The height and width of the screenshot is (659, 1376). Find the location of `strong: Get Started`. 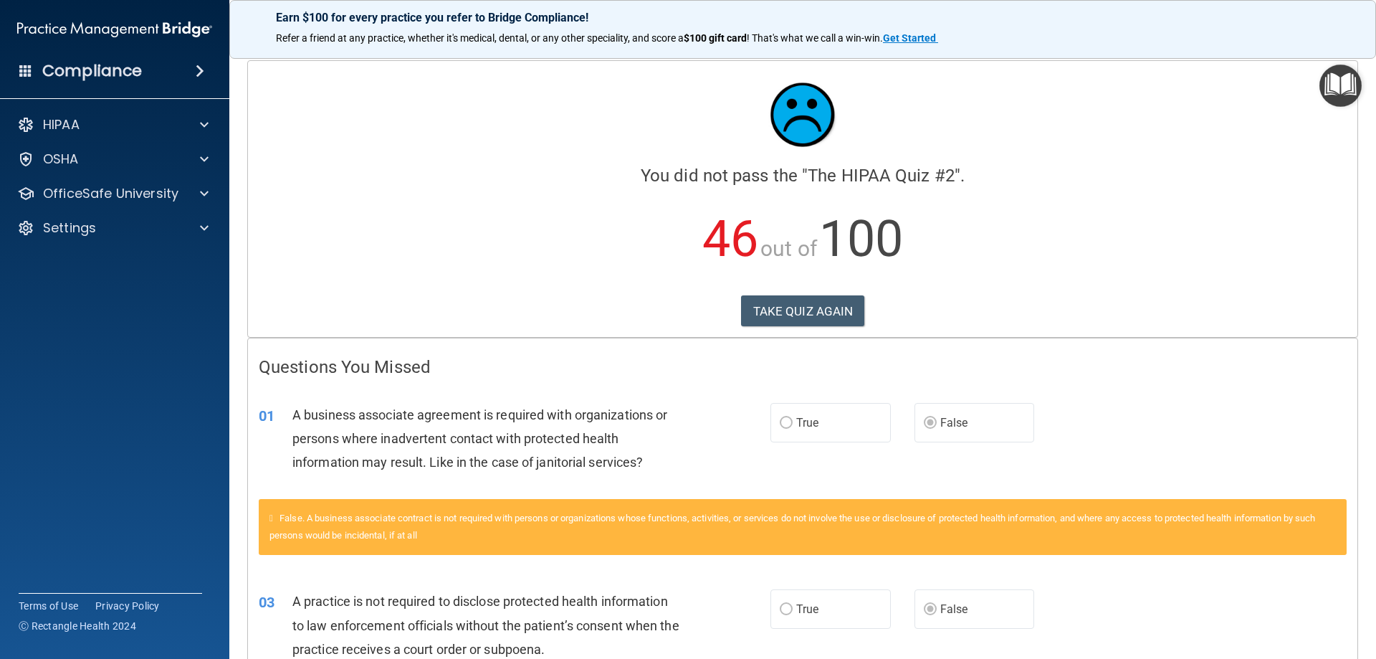

strong: Get Started is located at coordinates (909, 38).